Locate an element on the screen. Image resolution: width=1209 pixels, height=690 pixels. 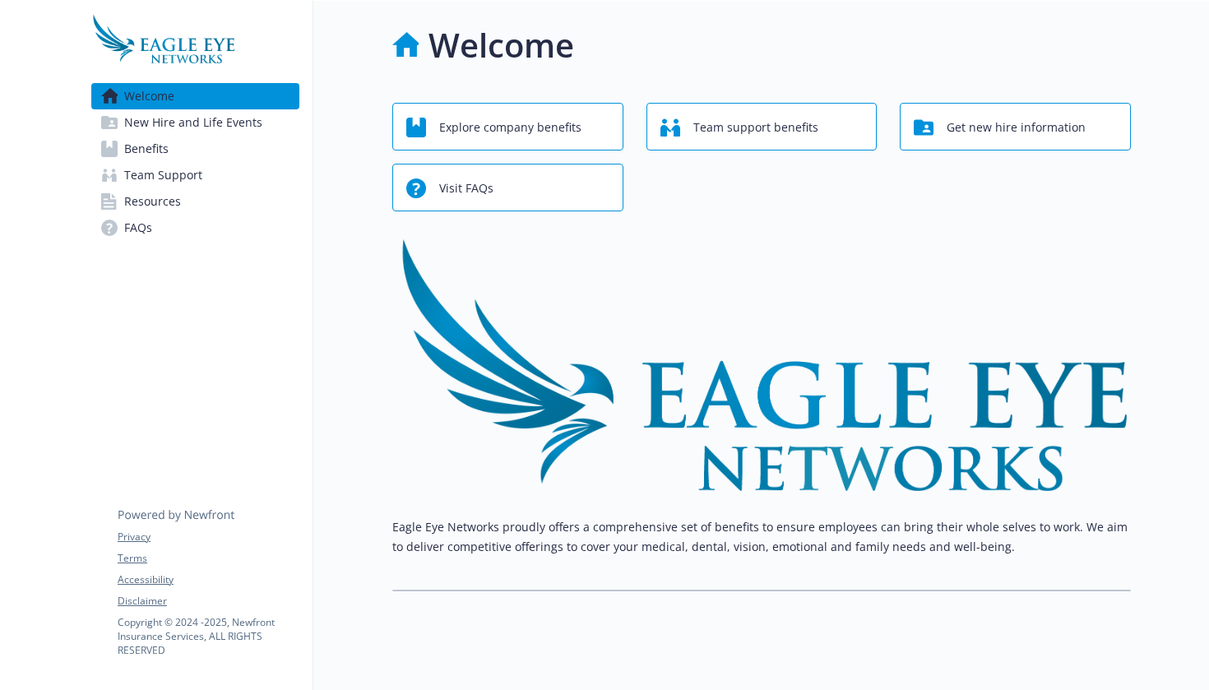
span: Visit FAQs is located at coordinates (466, 188).